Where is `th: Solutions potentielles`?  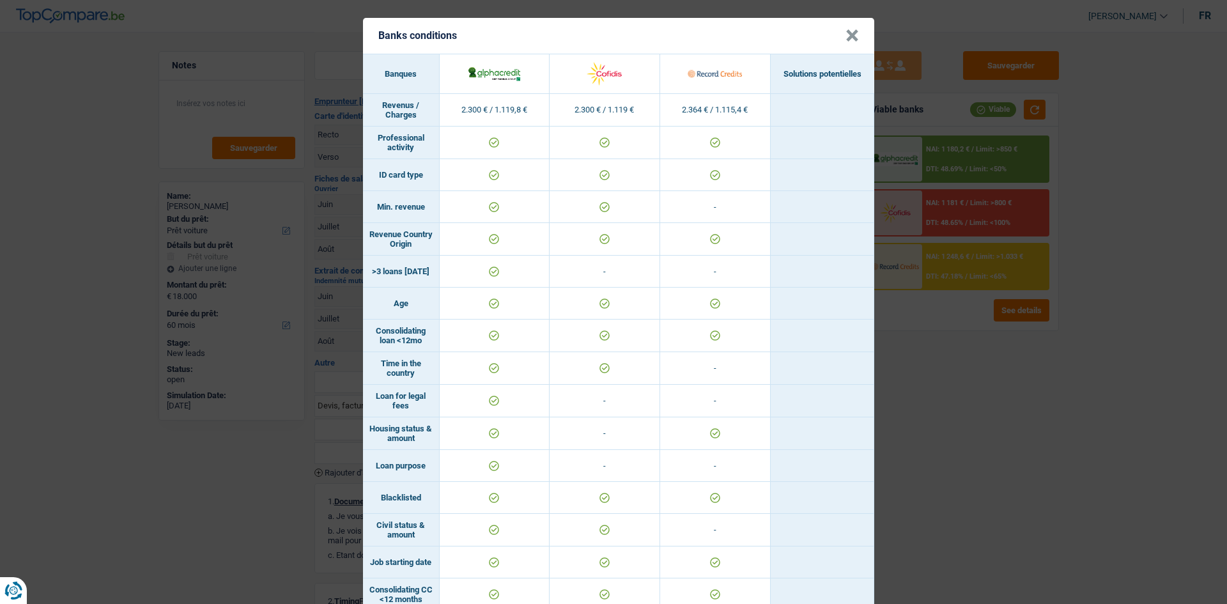 th: Solutions potentielles is located at coordinates (822, 74).